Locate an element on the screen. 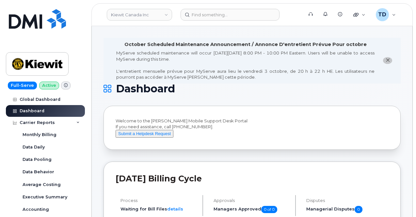 This screenshot has width=416, height=217. li: Waiting for Bill Files is located at coordinates (159, 209).